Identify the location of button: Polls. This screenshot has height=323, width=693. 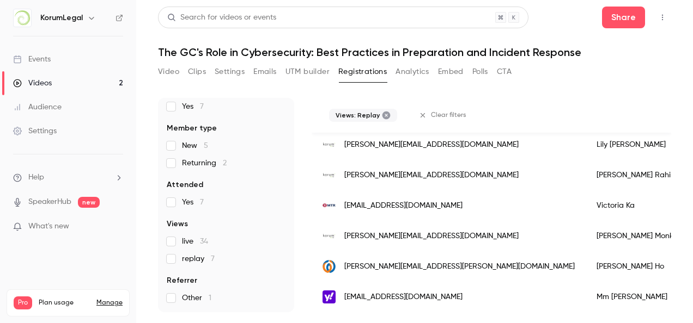
(480, 72).